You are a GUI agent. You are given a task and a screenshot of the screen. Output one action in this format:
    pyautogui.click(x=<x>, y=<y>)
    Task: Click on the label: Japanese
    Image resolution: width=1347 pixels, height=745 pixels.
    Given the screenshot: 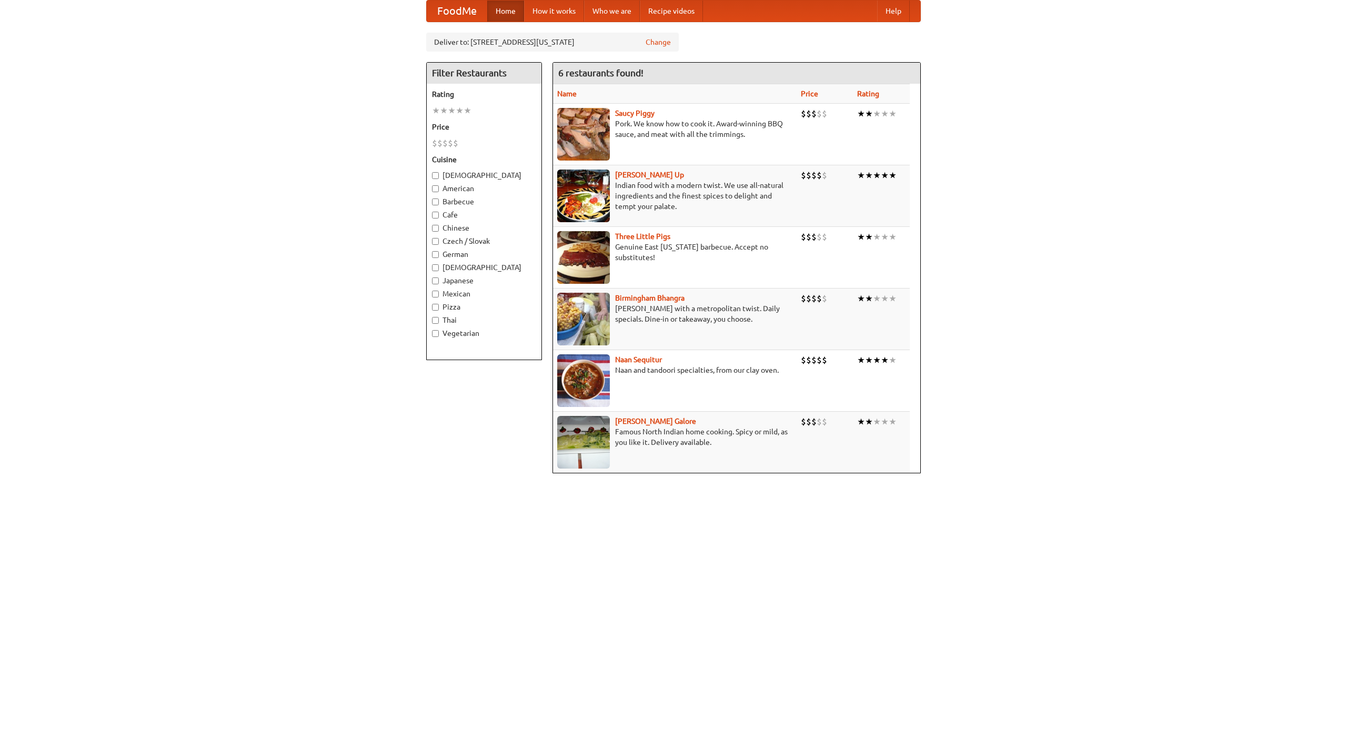 What is the action you would take?
    pyautogui.click(x=484, y=281)
    